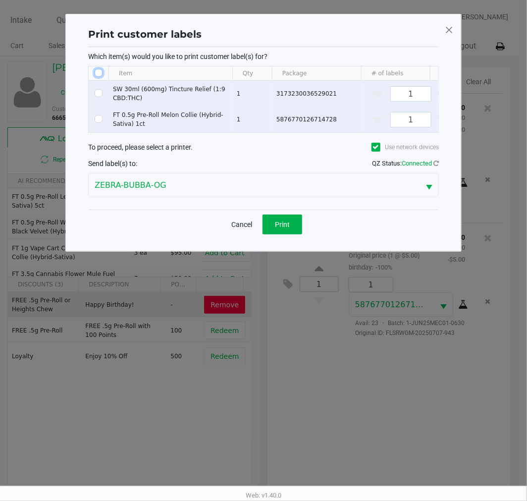  I want to click on span: Send label(s) to:, so click(112, 163).